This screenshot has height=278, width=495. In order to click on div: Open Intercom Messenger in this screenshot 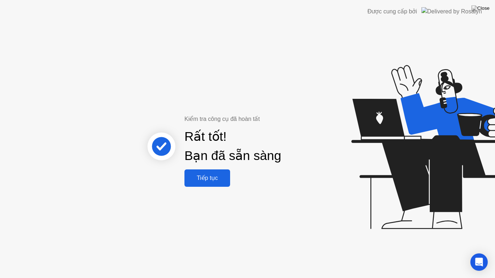, I will do `click(479, 262)`.